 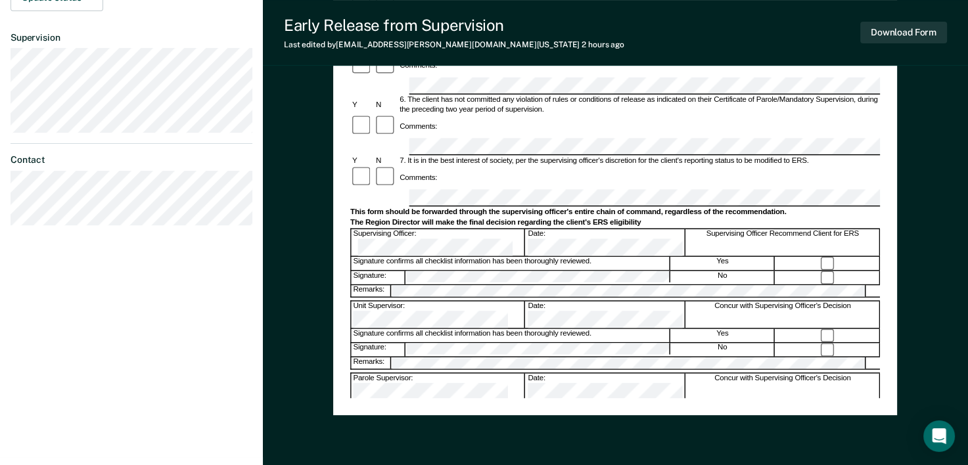 I want to click on div: The Region Director will make the final decision regarding the client's ERS eligibility, so click(x=615, y=223).